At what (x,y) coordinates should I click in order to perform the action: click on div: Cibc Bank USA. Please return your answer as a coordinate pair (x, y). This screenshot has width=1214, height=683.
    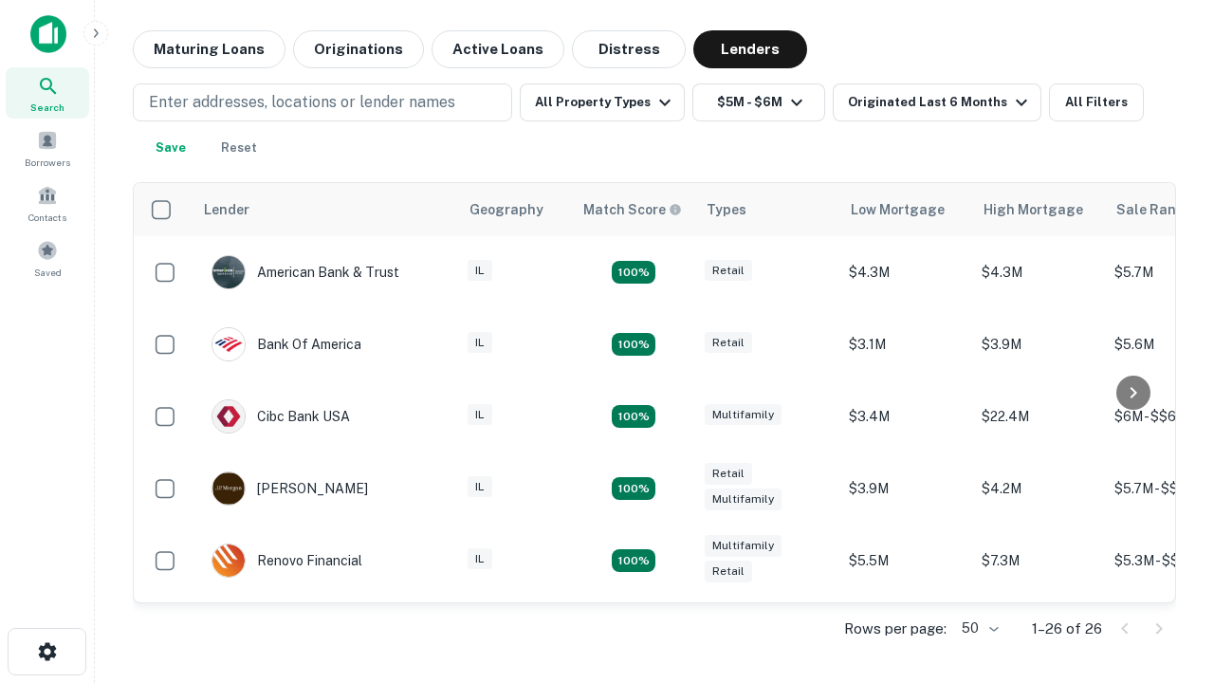
    Looking at the image, I should click on (281, 417).